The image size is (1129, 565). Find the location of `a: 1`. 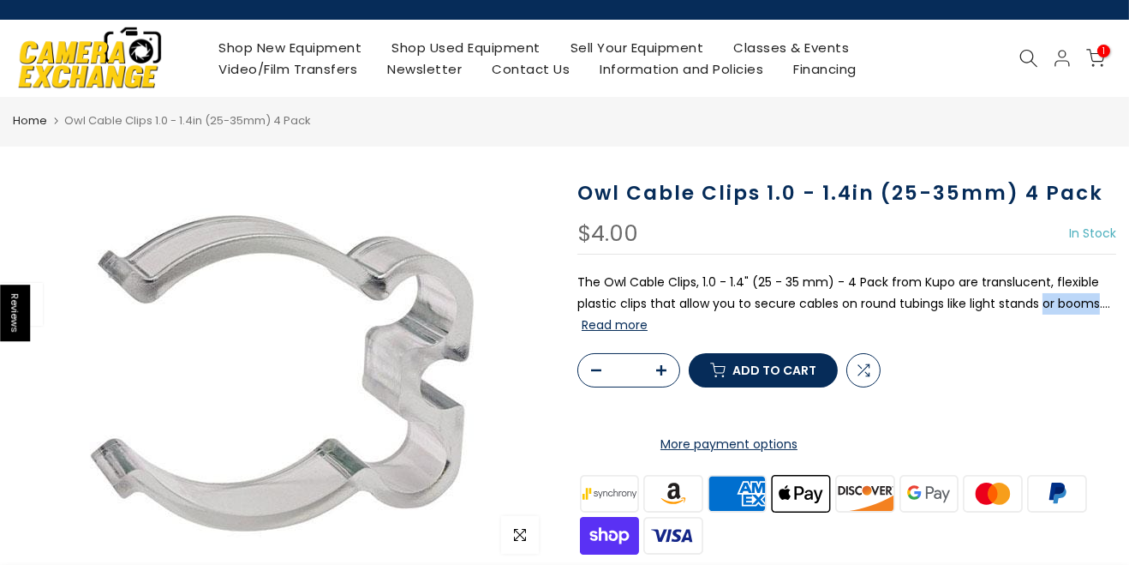

a: 1 is located at coordinates (1096, 58).